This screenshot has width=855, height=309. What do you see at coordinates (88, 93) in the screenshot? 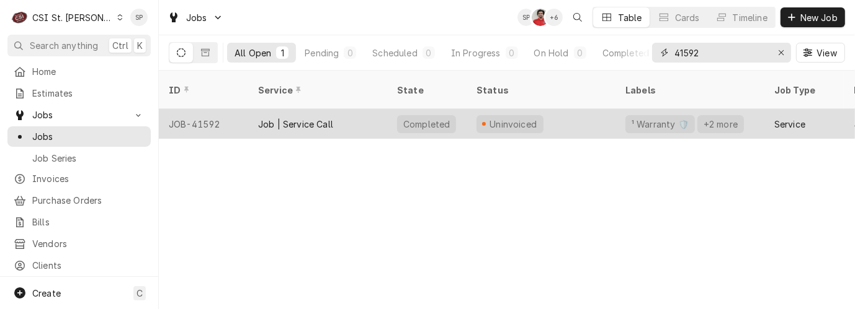
I see `span: Estimates` at bounding box center [88, 93].